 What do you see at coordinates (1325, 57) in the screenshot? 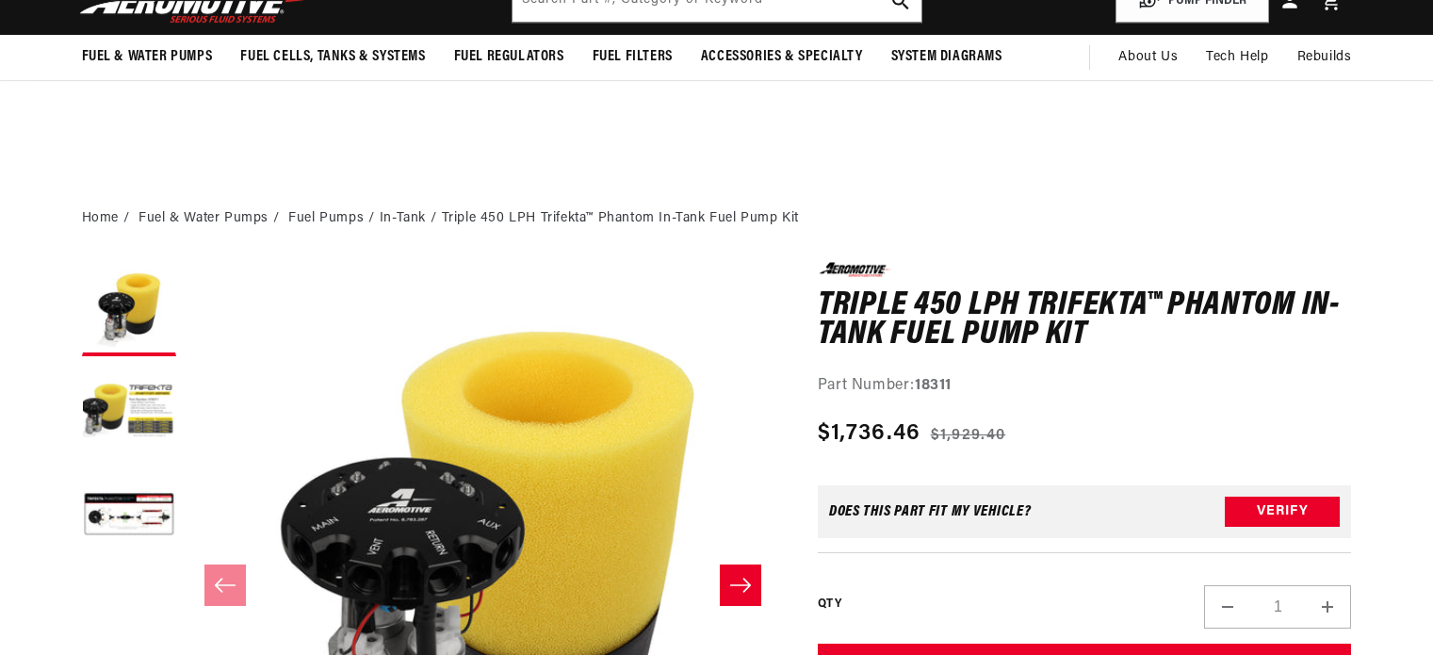
I see `span: Rebuilds` at bounding box center [1325, 57].